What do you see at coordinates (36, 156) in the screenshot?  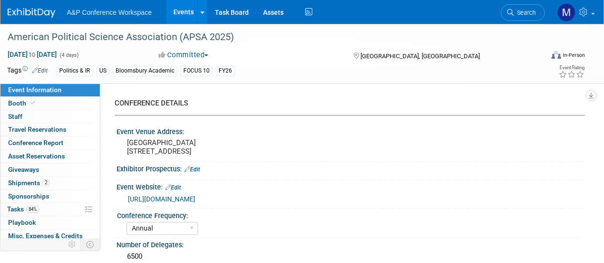 I see `span: Asset Reservations` at bounding box center [36, 156].